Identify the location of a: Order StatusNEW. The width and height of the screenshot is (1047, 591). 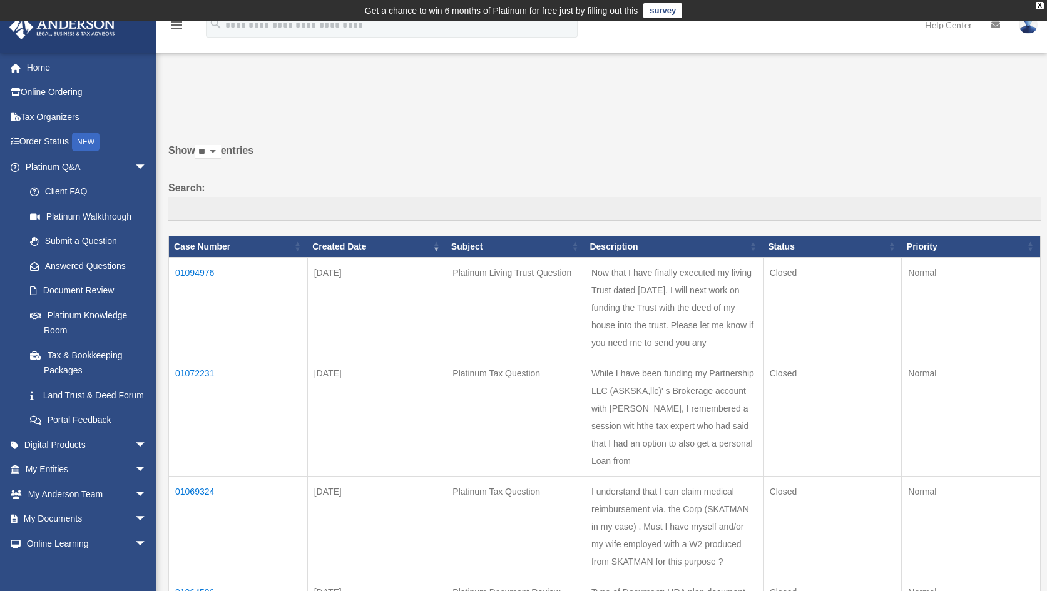
(87, 142).